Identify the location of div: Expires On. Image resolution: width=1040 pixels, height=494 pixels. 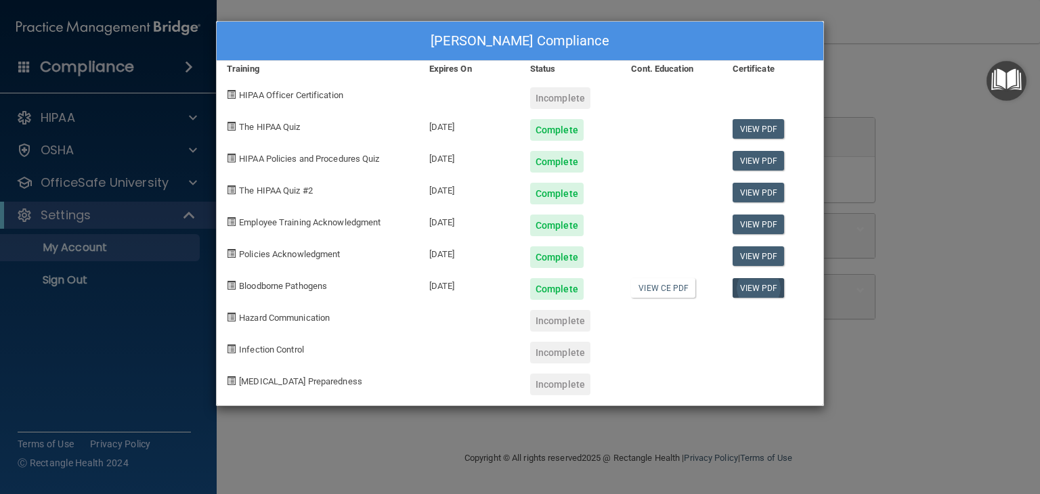
(469, 69).